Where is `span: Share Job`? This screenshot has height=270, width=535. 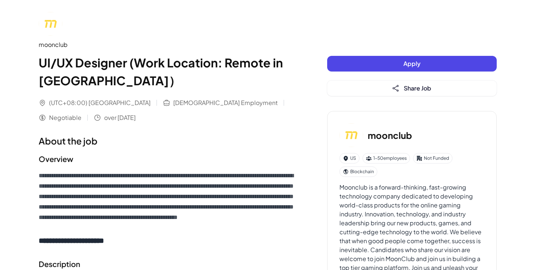
span: Share Job is located at coordinates (418, 88).